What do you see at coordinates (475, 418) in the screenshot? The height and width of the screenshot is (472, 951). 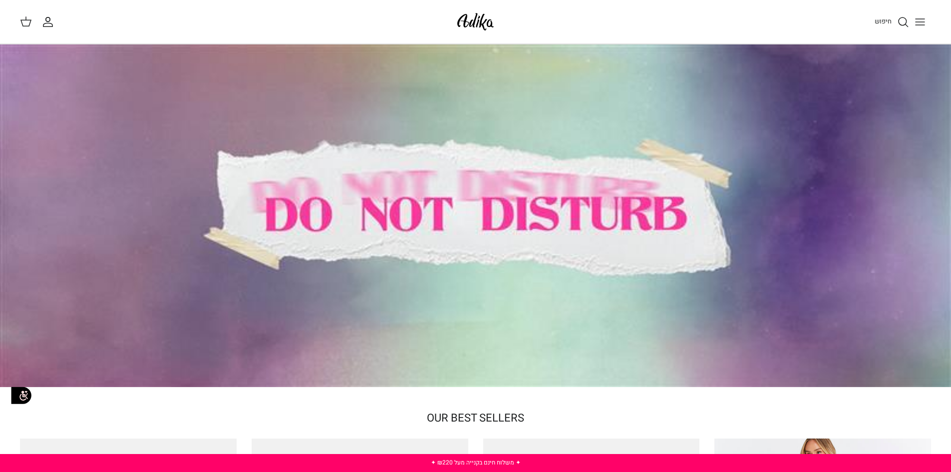 I see `a: OUR BEST SELLERS` at bounding box center [475, 418].